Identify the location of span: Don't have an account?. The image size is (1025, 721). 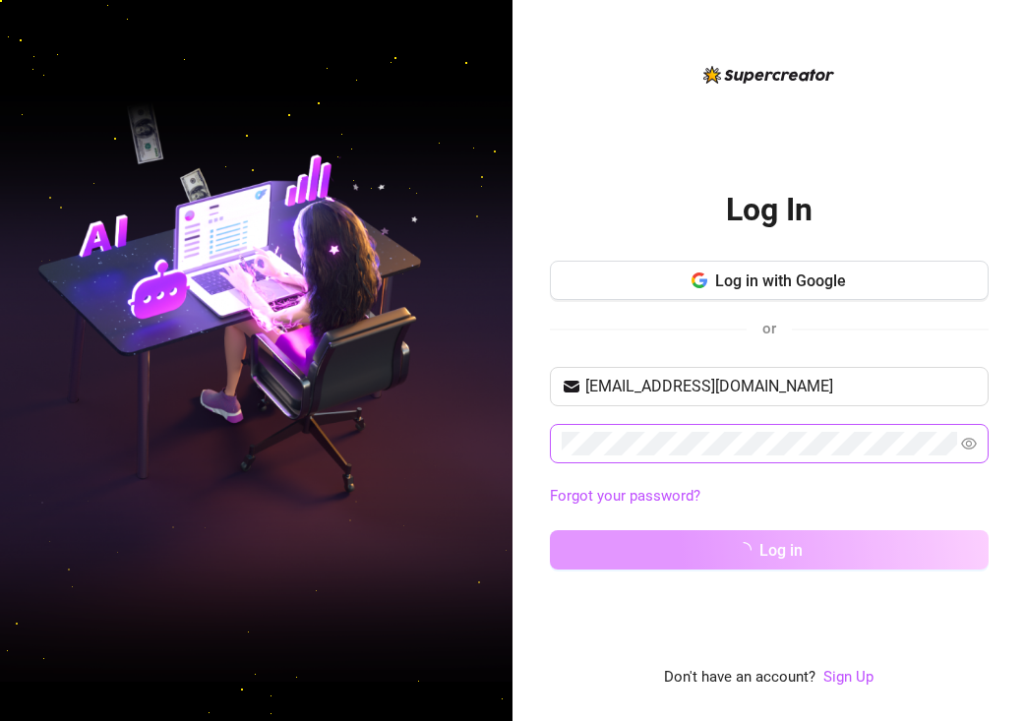
(740, 678).